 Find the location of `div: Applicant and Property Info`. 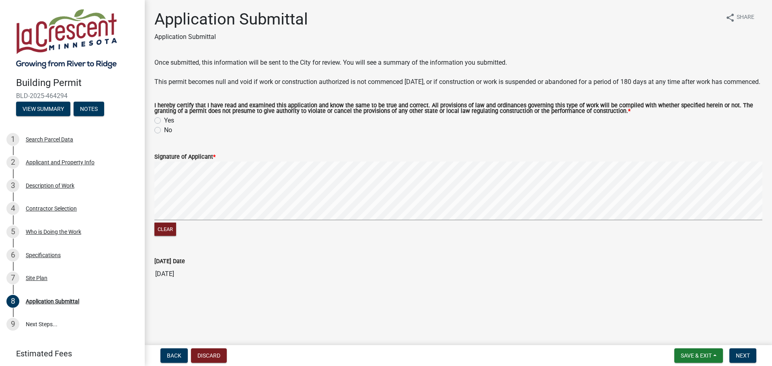

div: Applicant and Property Info is located at coordinates (60, 162).